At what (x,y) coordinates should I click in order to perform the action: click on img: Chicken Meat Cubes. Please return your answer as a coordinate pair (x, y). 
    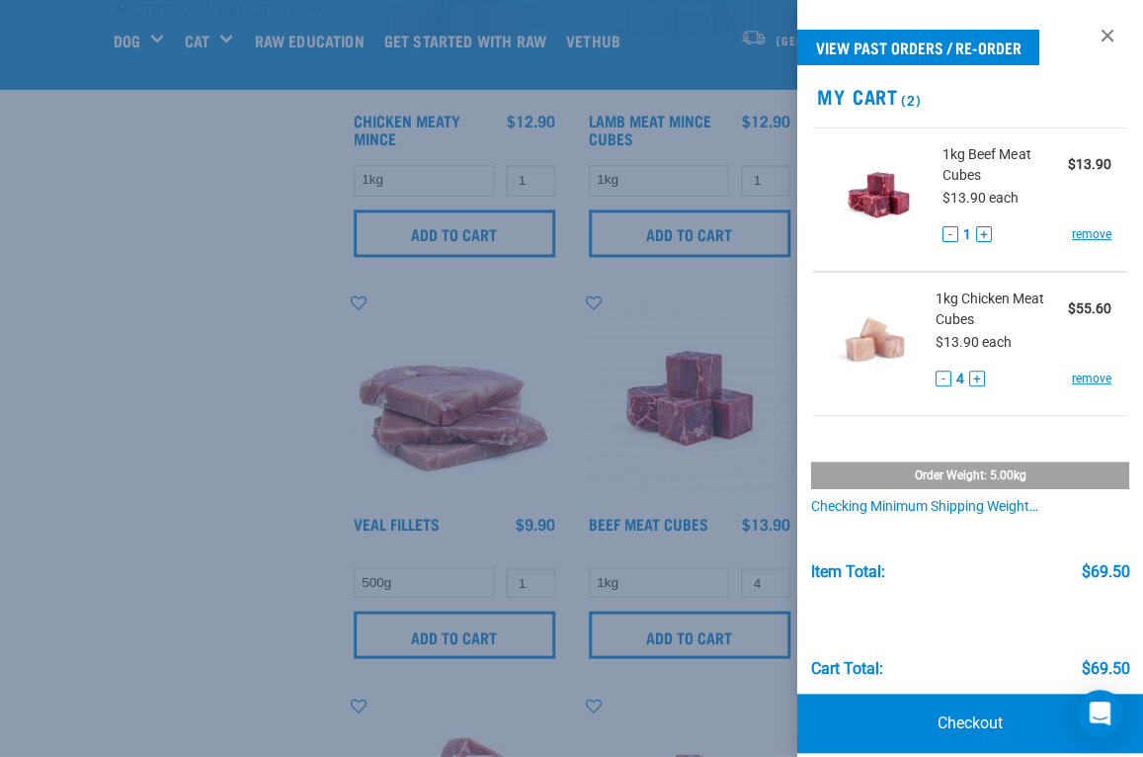
    Looking at the image, I should click on (874, 339).